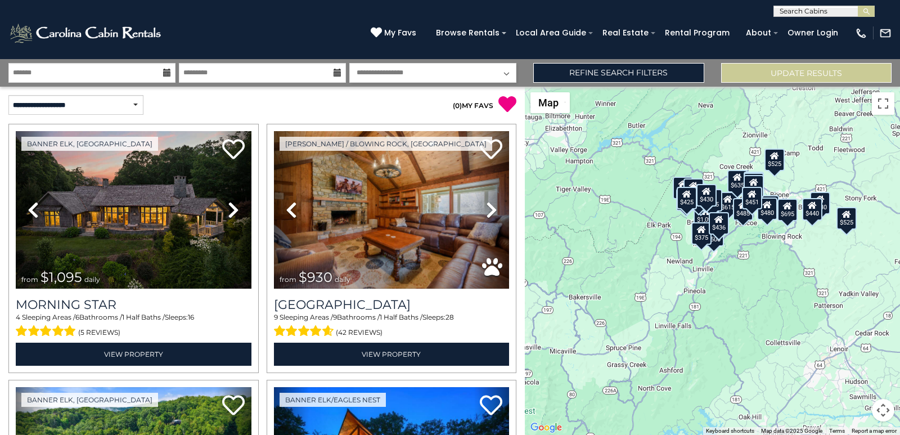 The height and width of the screenshot is (435, 900). What do you see at coordinates (714, 235) in the screenshot?
I see `div: $500` at bounding box center [714, 235].